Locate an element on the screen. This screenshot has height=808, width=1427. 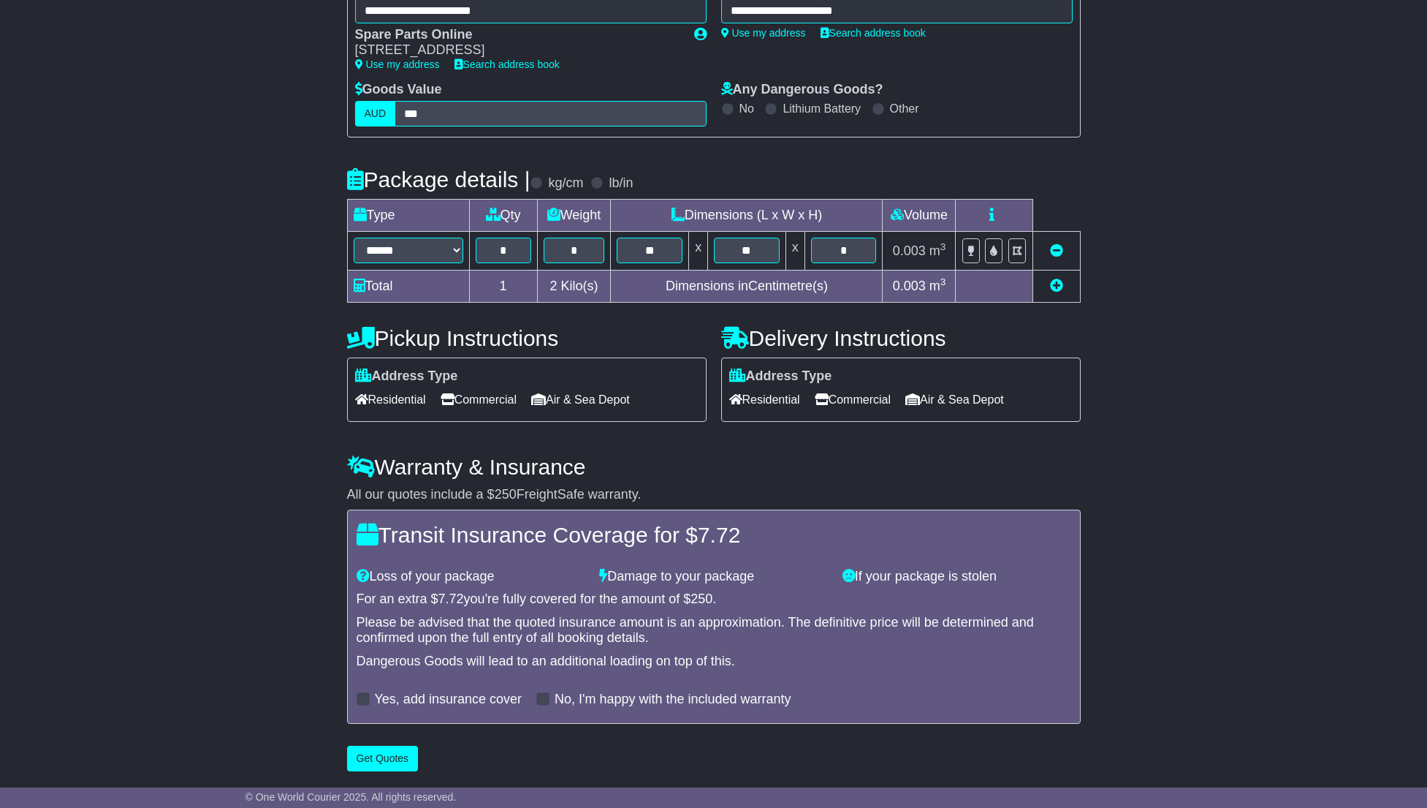
h4: Package details | is located at coordinates (439, 179).